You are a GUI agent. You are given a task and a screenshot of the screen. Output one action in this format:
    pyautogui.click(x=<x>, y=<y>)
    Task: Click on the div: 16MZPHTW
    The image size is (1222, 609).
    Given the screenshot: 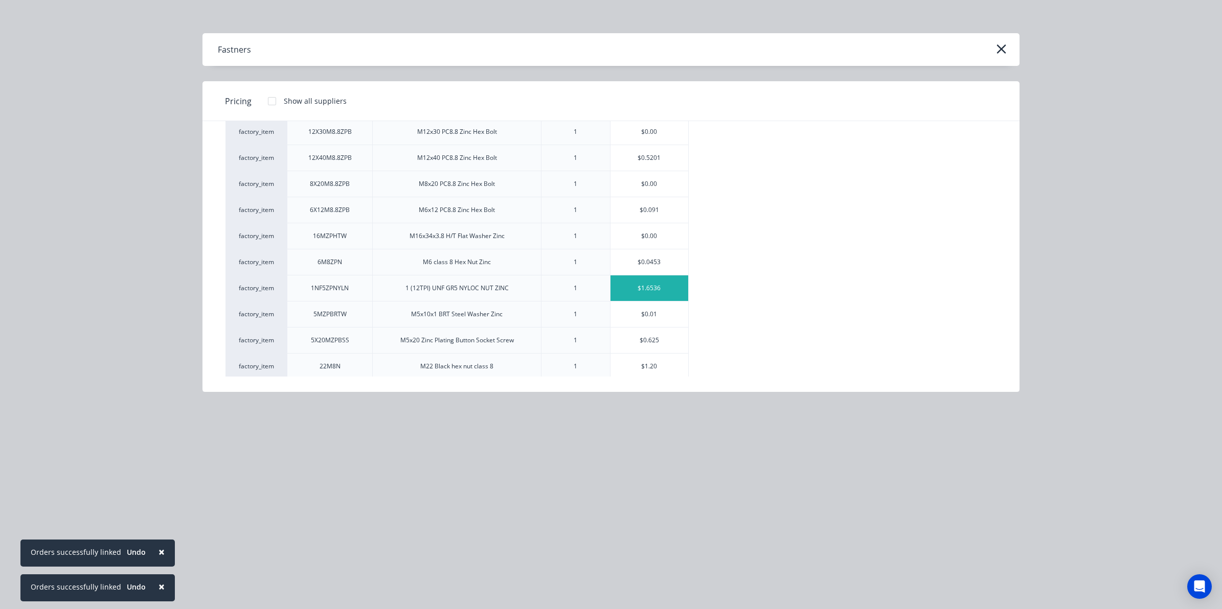 What is the action you would take?
    pyautogui.click(x=330, y=236)
    